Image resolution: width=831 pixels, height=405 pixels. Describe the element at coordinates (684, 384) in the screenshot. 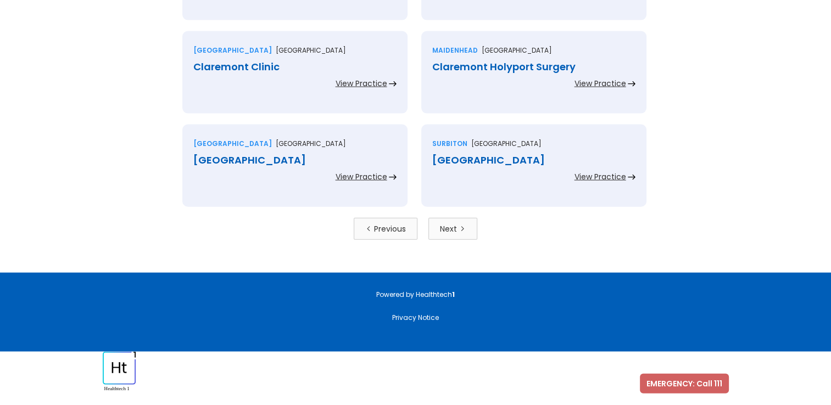

I see `a: EMERGENCY: Call 111` at that location.